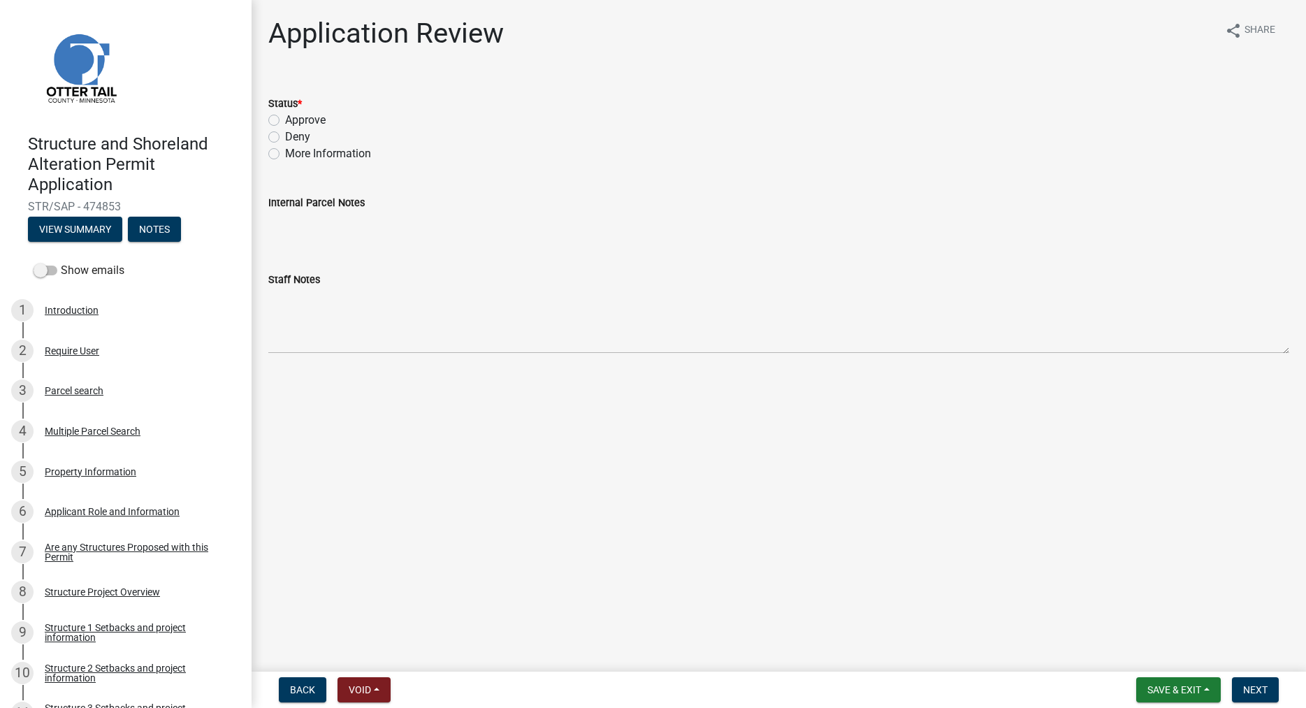 The image size is (1306, 708). I want to click on label: Deny, so click(298, 137).